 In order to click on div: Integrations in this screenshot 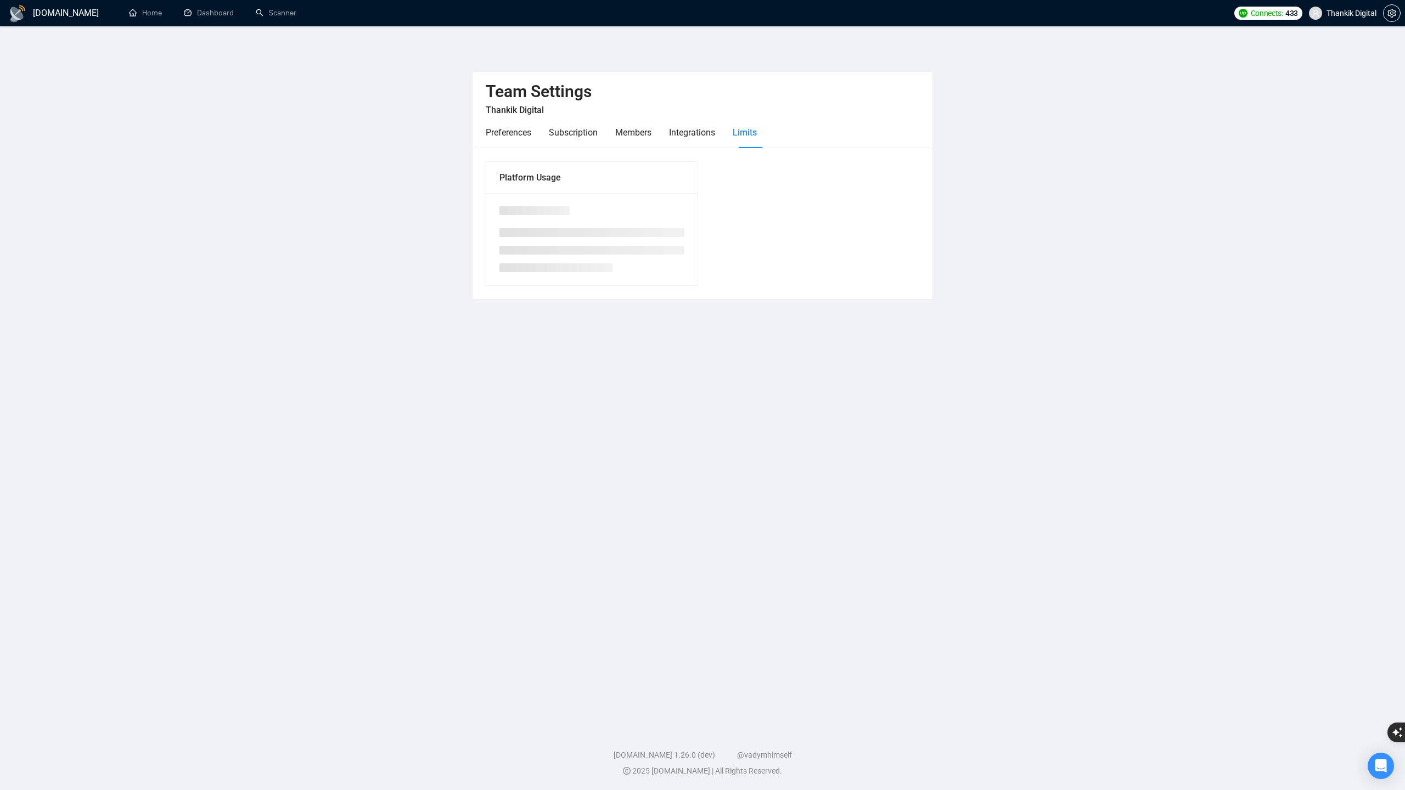, I will do `click(692, 132)`.